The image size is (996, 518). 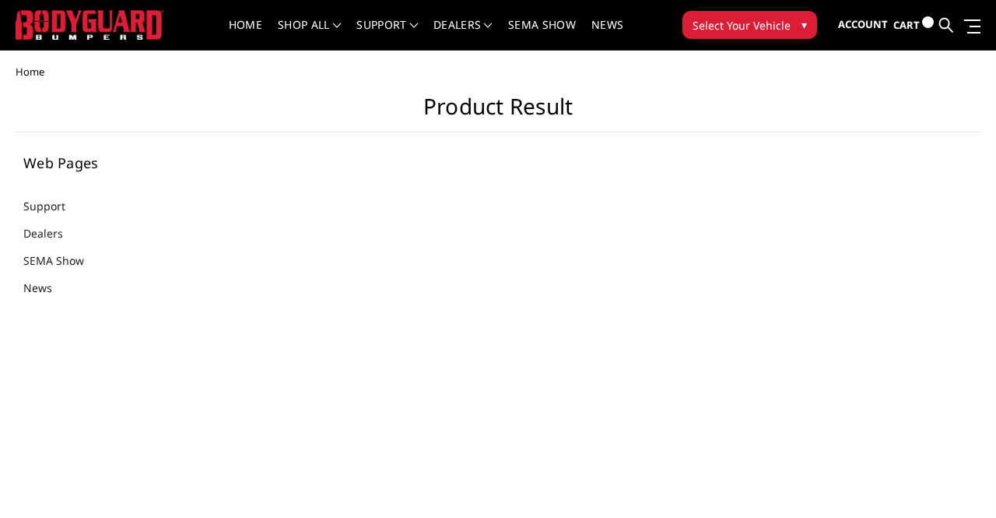 What do you see at coordinates (863, 24) in the screenshot?
I see `span: Account` at bounding box center [863, 24].